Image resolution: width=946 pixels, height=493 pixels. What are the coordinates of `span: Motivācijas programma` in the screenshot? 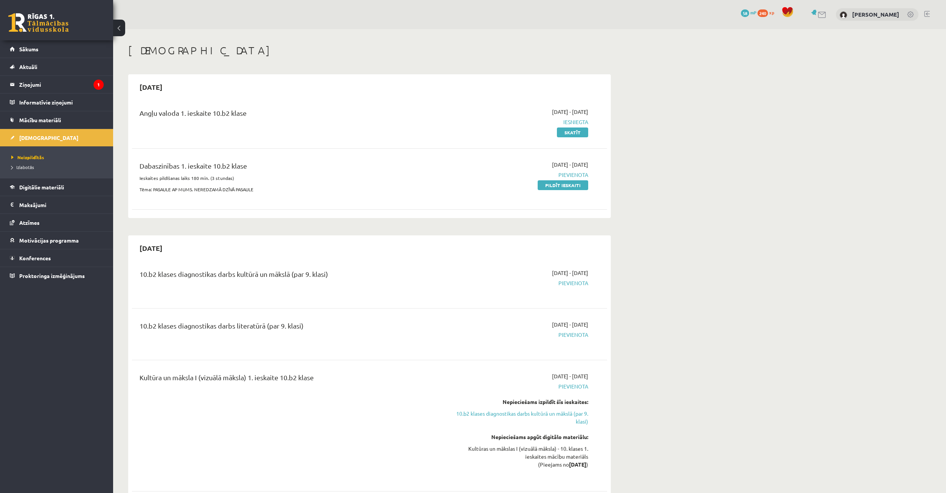 It's located at (49, 240).